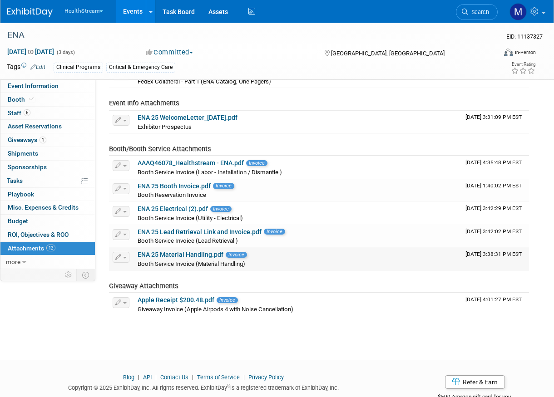 This screenshot has width=554, height=397. What do you see at coordinates (475, 382) in the screenshot?
I see `a: Refer & Earn` at bounding box center [475, 382].